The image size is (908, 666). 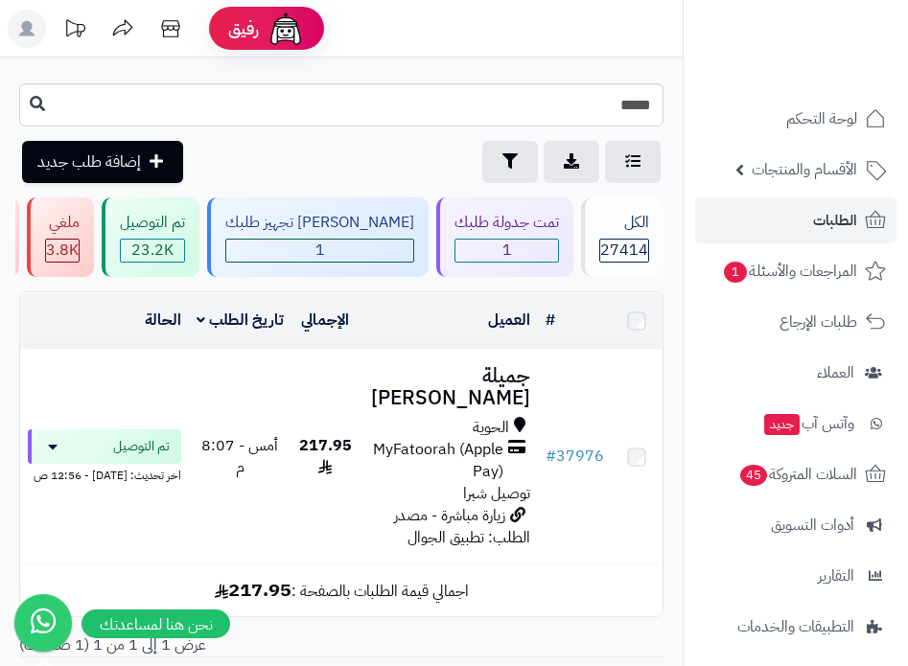 What do you see at coordinates (622, 237) in the screenshot?
I see `a: الكل27414` at bounding box center [622, 237].